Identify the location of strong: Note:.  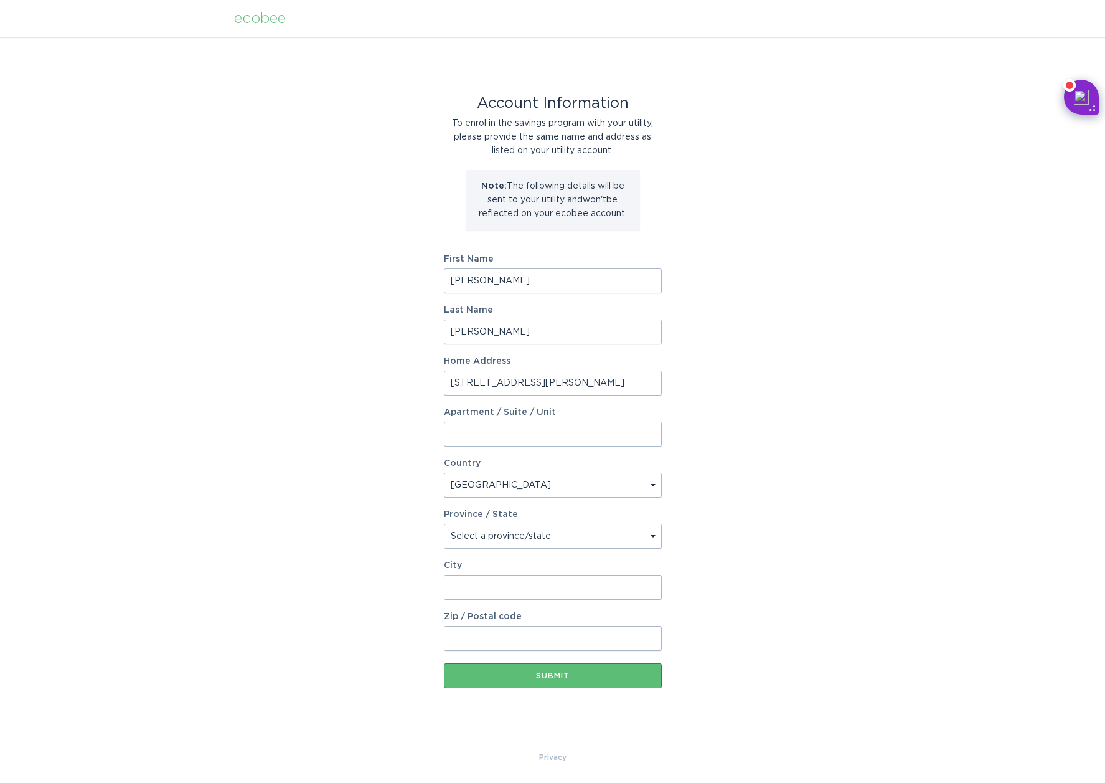
(494, 186).